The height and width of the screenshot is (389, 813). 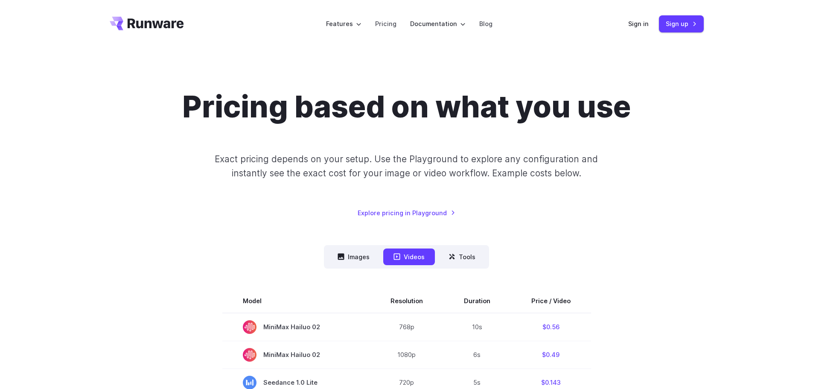 What do you see at coordinates (296, 301) in the screenshot?
I see `th: Model` at bounding box center [296, 301].